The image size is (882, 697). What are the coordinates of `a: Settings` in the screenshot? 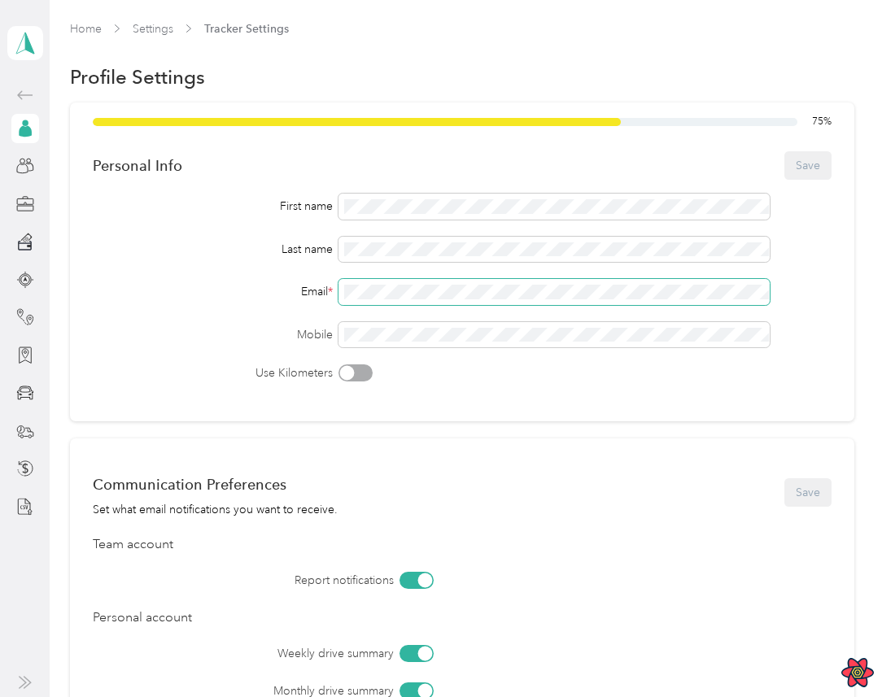 It's located at (153, 28).